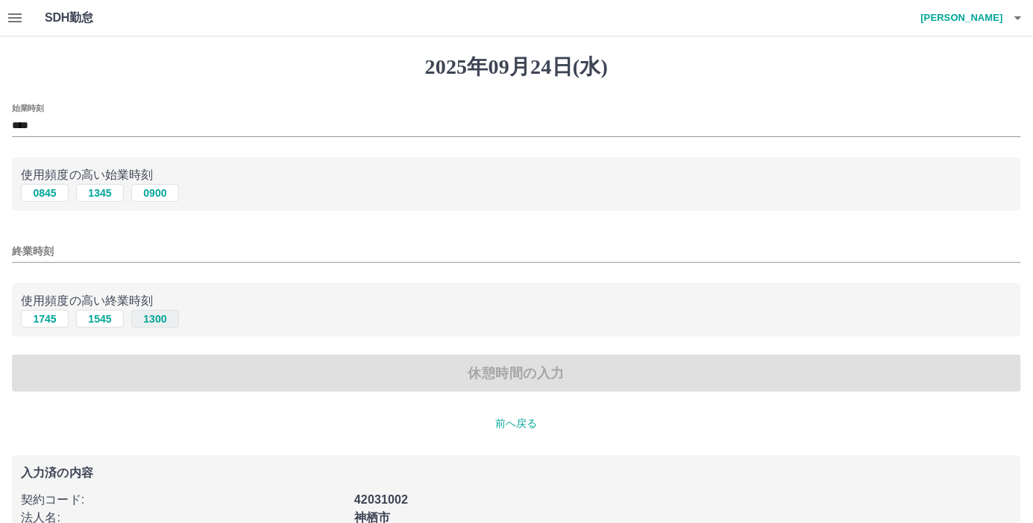 The height and width of the screenshot is (523, 1033). What do you see at coordinates (100, 193) in the screenshot?
I see `button: 1345` at bounding box center [100, 193].